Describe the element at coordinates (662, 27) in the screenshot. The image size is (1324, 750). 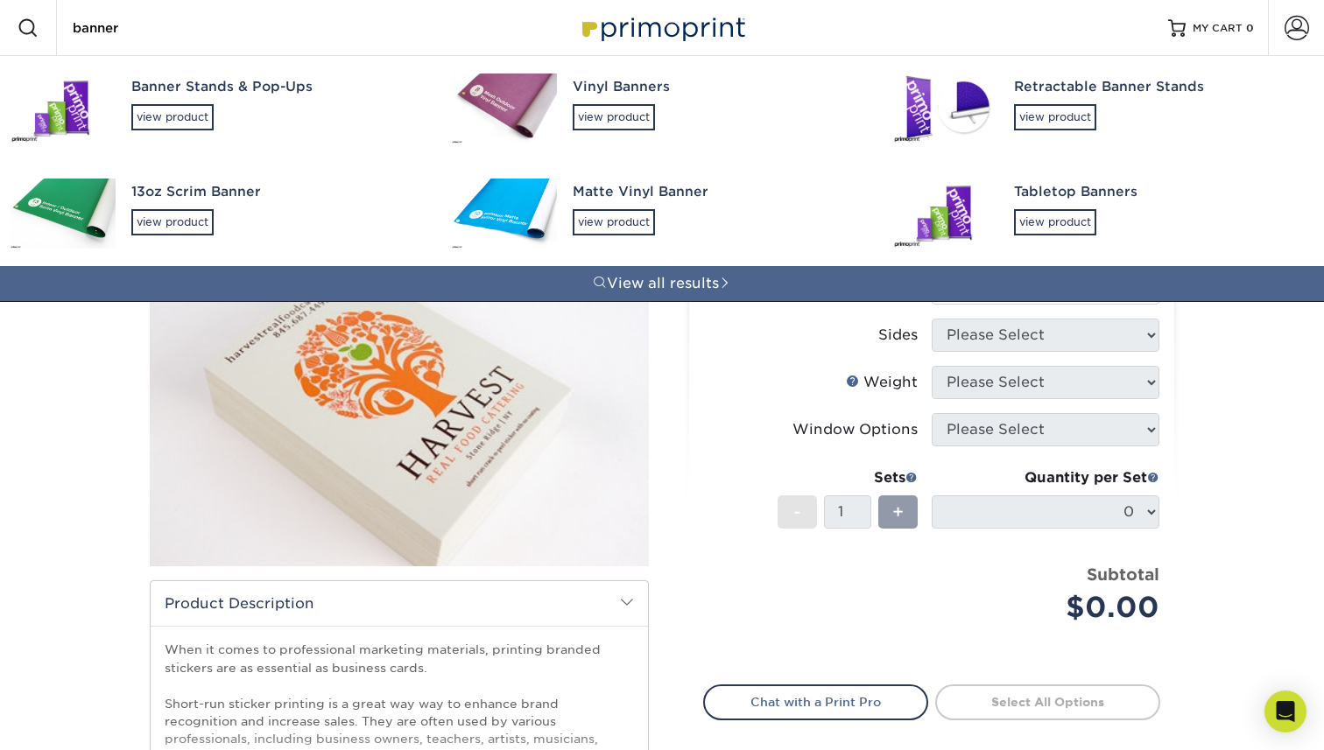
I see `img: Primoprint` at that location.